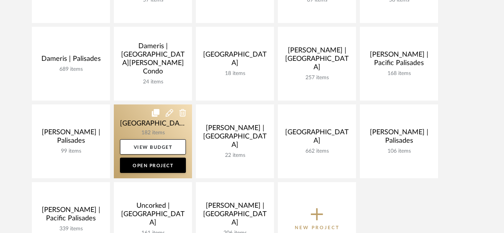 Image resolution: width=504 pixels, height=233 pixels. What do you see at coordinates (153, 147) in the screenshot?
I see `a: View Budget` at bounding box center [153, 147].